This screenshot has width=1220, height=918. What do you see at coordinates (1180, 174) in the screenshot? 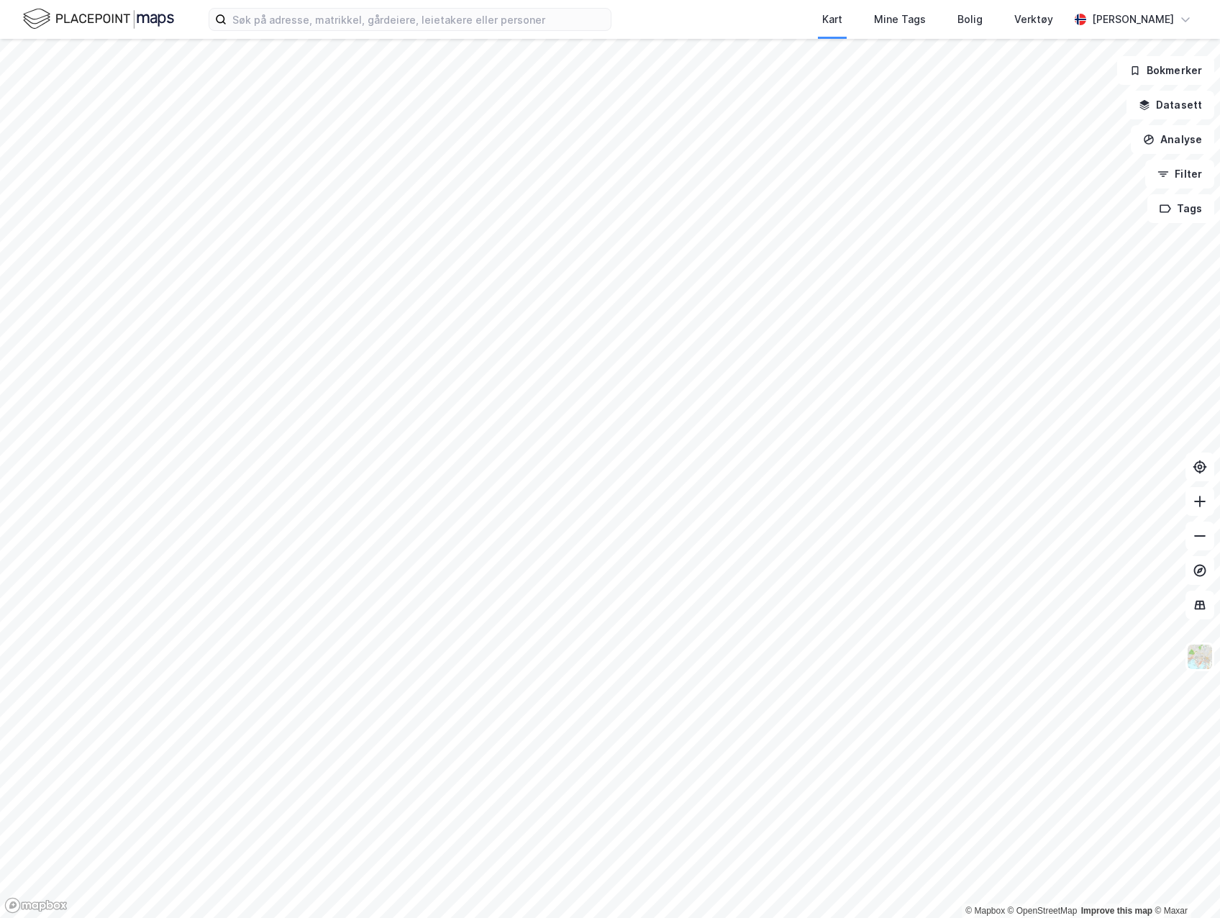
I see `button: Filter` at bounding box center [1180, 174].